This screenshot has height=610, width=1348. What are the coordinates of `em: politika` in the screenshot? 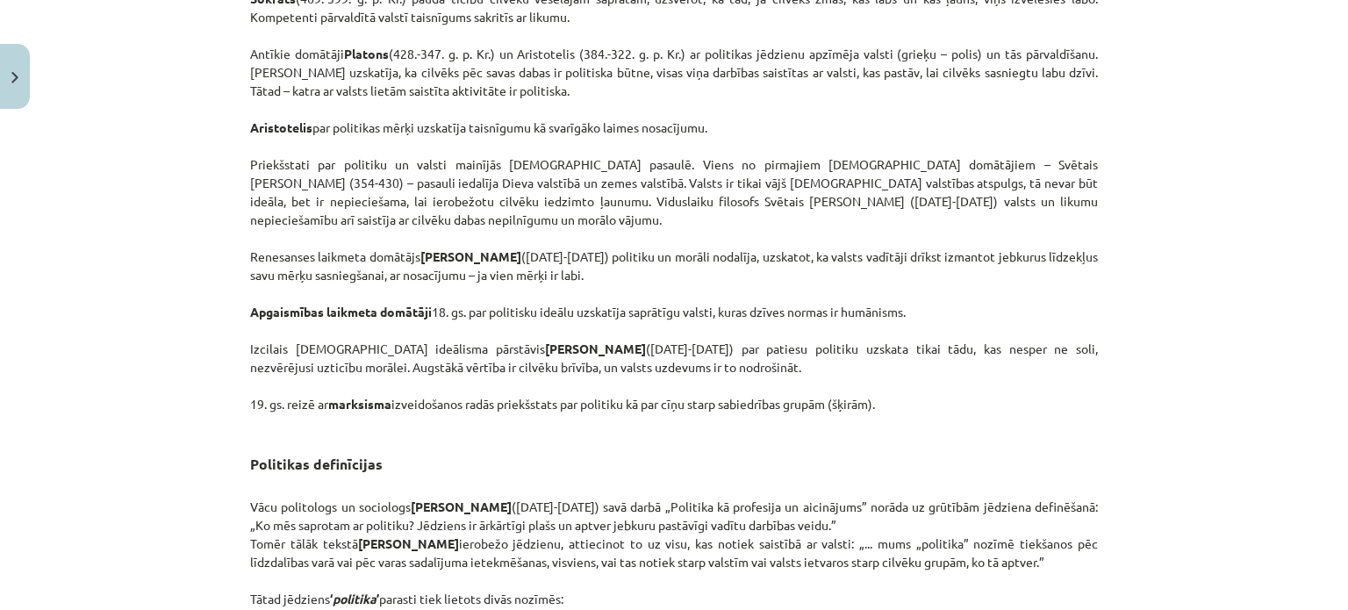 It's located at (354, 598).